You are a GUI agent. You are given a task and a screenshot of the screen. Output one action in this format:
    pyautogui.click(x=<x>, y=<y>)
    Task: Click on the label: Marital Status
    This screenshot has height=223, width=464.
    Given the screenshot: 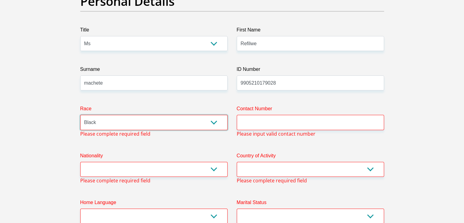 What is the action you would take?
    pyautogui.click(x=310, y=203)
    